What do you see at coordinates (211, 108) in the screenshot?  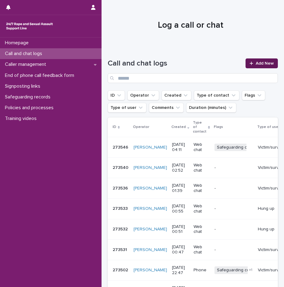 I see `button: Duration (minutes)` at bounding box center [211, 108].